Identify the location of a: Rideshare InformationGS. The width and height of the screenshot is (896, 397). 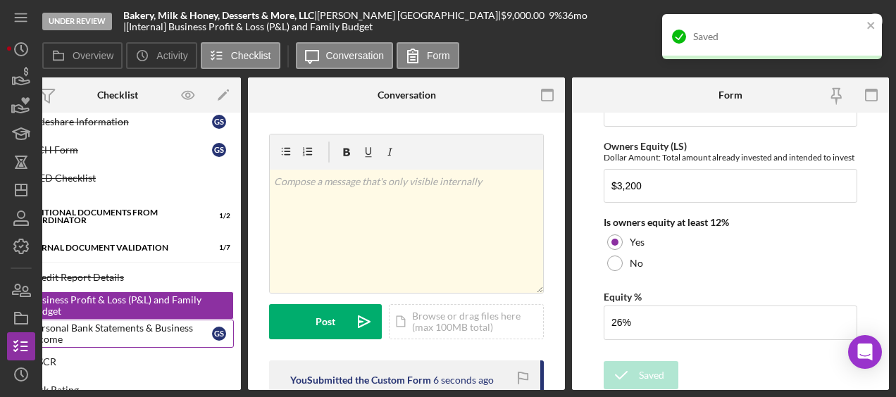
(118, 122).